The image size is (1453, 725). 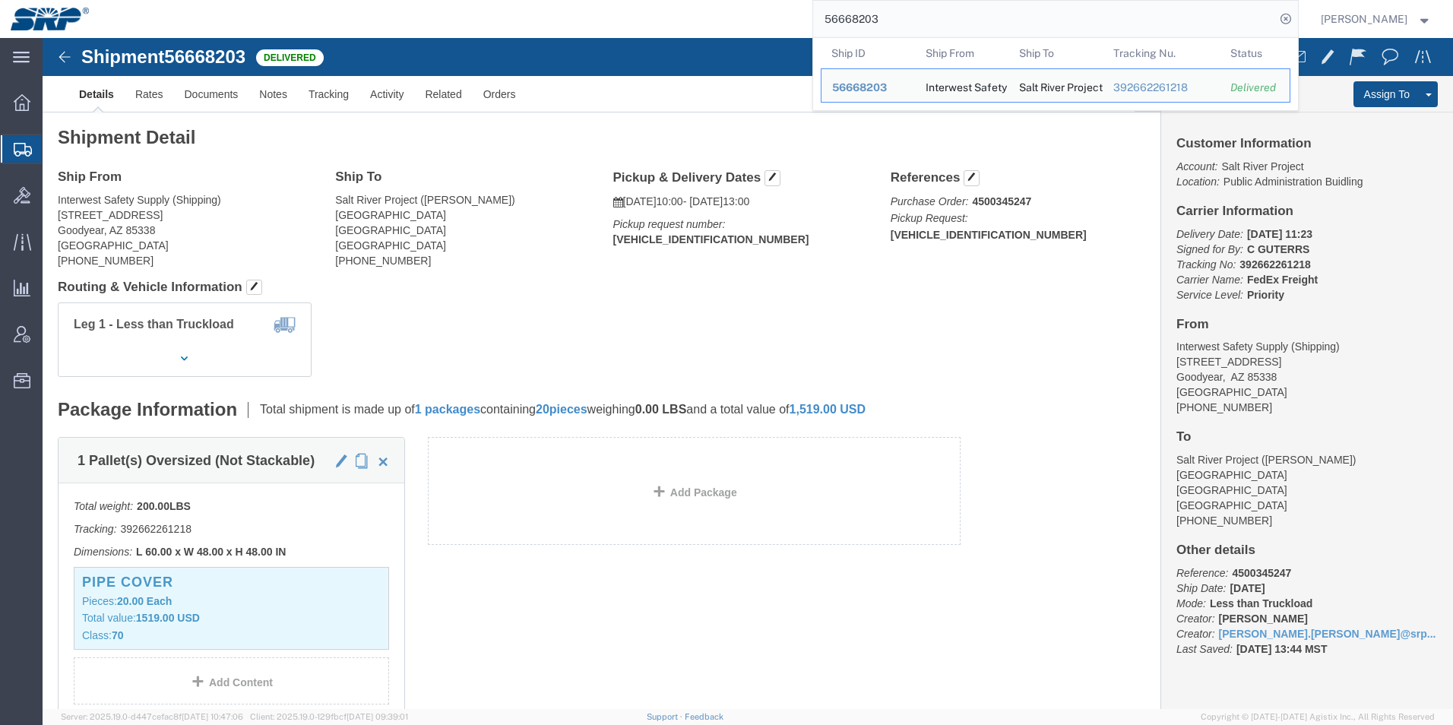 I want to click on th: Tracking Nu., so click(x=1161, y=53).